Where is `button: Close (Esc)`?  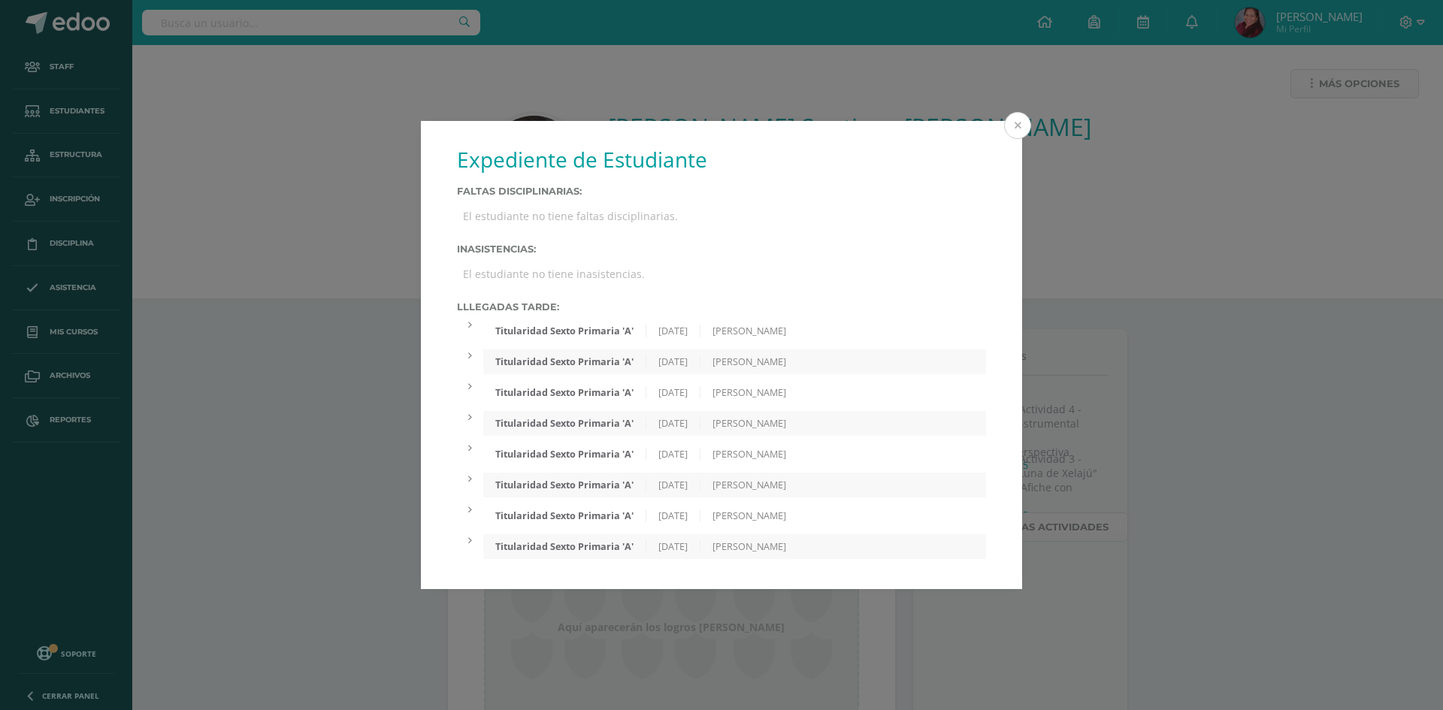 button: Close (Esc) is located at coordinates (1018, 126).